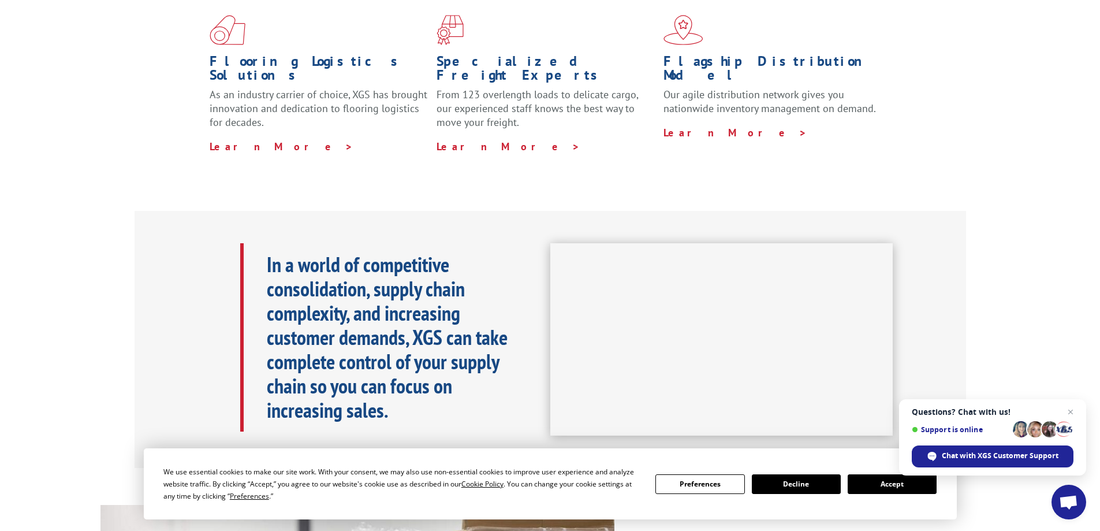  I want to click on span: Support is online, so click(961, 429).